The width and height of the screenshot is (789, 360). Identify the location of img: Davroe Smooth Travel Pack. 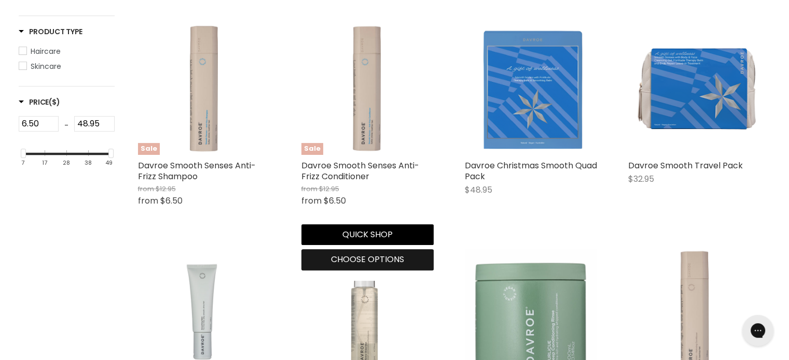
(694, 89).